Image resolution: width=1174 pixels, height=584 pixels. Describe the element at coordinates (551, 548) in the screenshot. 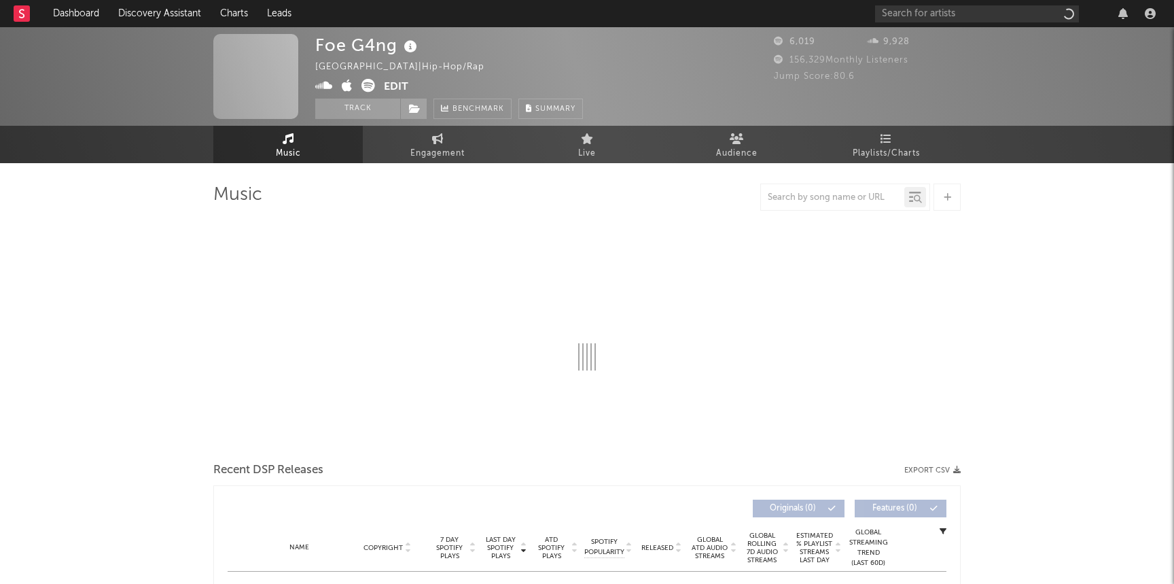

I see `span: ATD Spotify Plays` at that location.